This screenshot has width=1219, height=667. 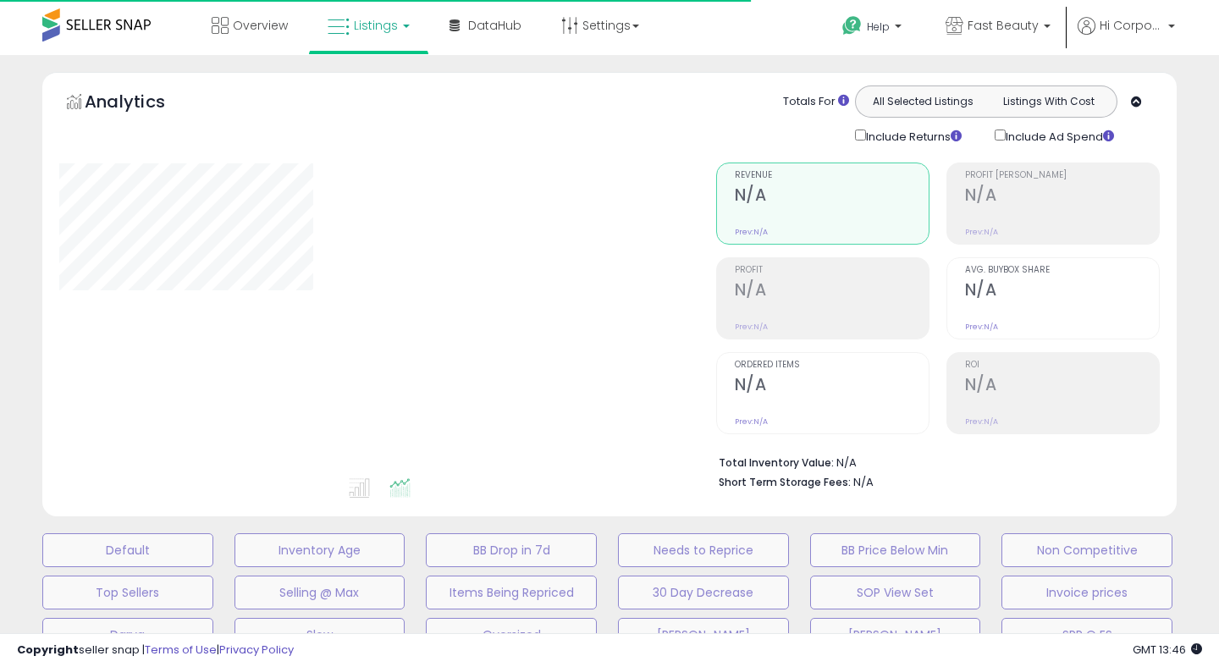 I want to click on a: Hi Corporate, so click(x=1126, y=36).